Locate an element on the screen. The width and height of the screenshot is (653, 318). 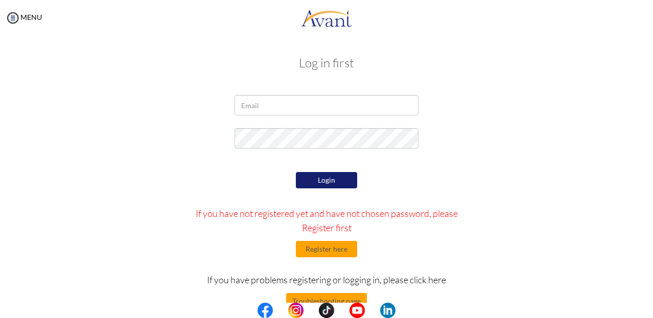
button: Register here is located at coordinates (327, 249).